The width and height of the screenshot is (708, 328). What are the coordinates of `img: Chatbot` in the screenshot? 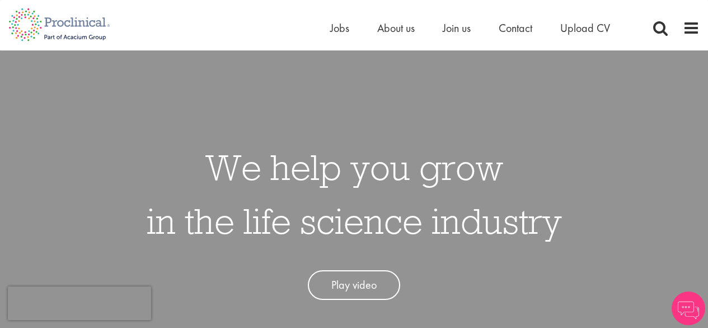 It's located at (689, 308).